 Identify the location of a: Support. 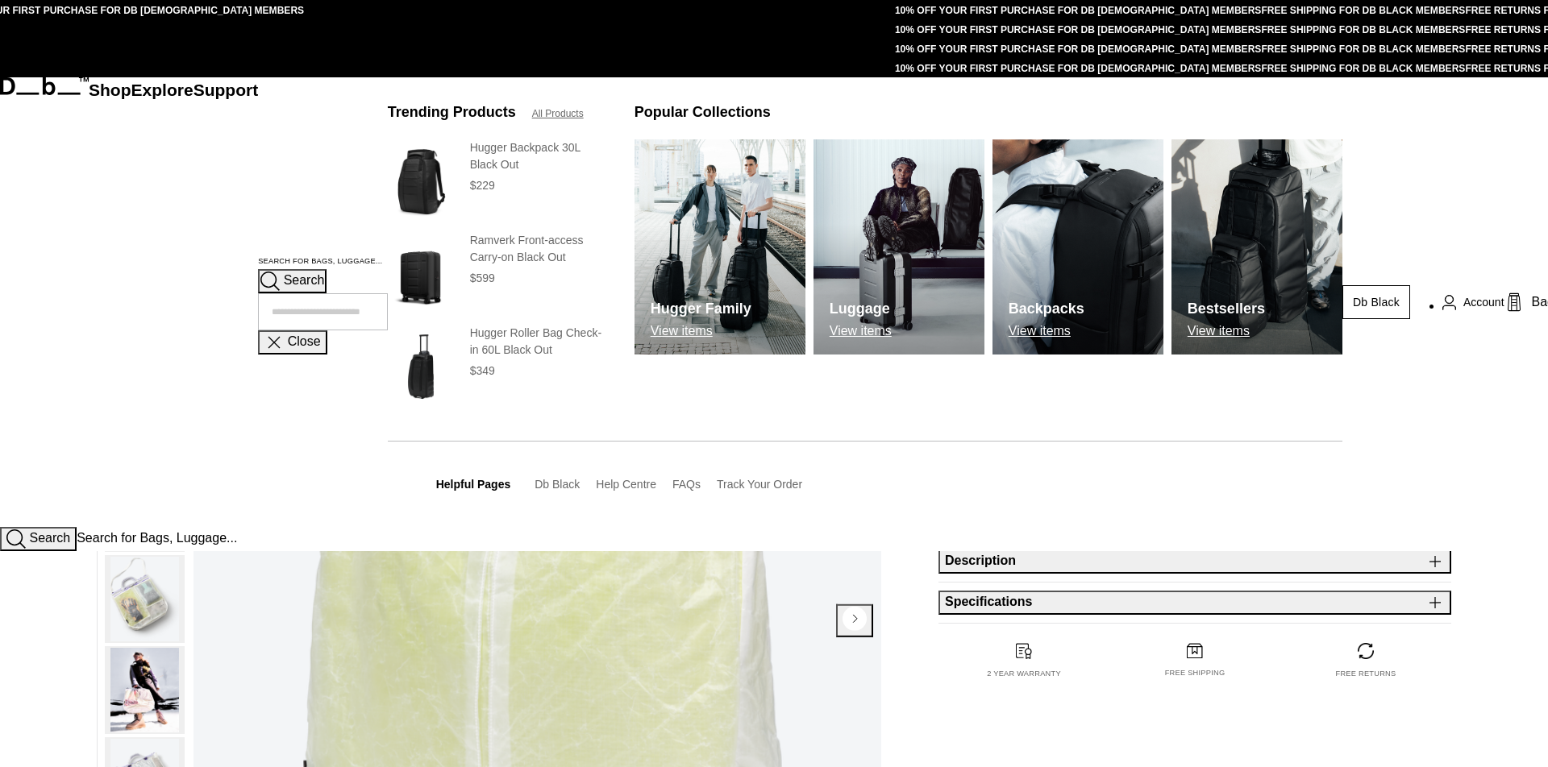
(226, 89).